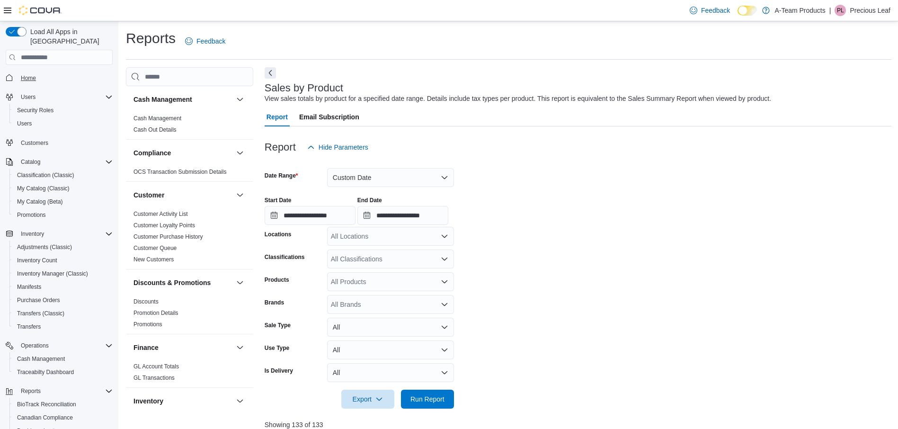  Describe the element at coordinates (155, 130) in the screenshot. I see `a: Cash Out Details` at that location.